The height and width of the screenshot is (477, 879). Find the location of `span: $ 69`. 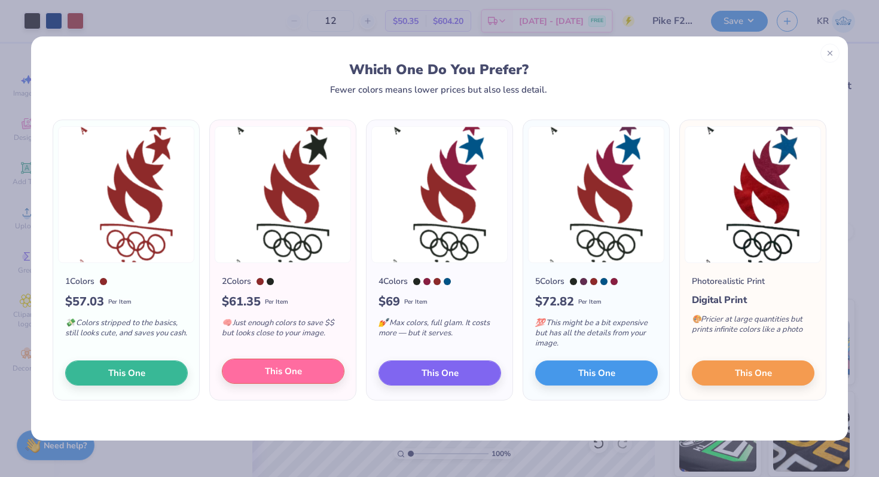

span: $ 69 is located at coordinates (389, 302).